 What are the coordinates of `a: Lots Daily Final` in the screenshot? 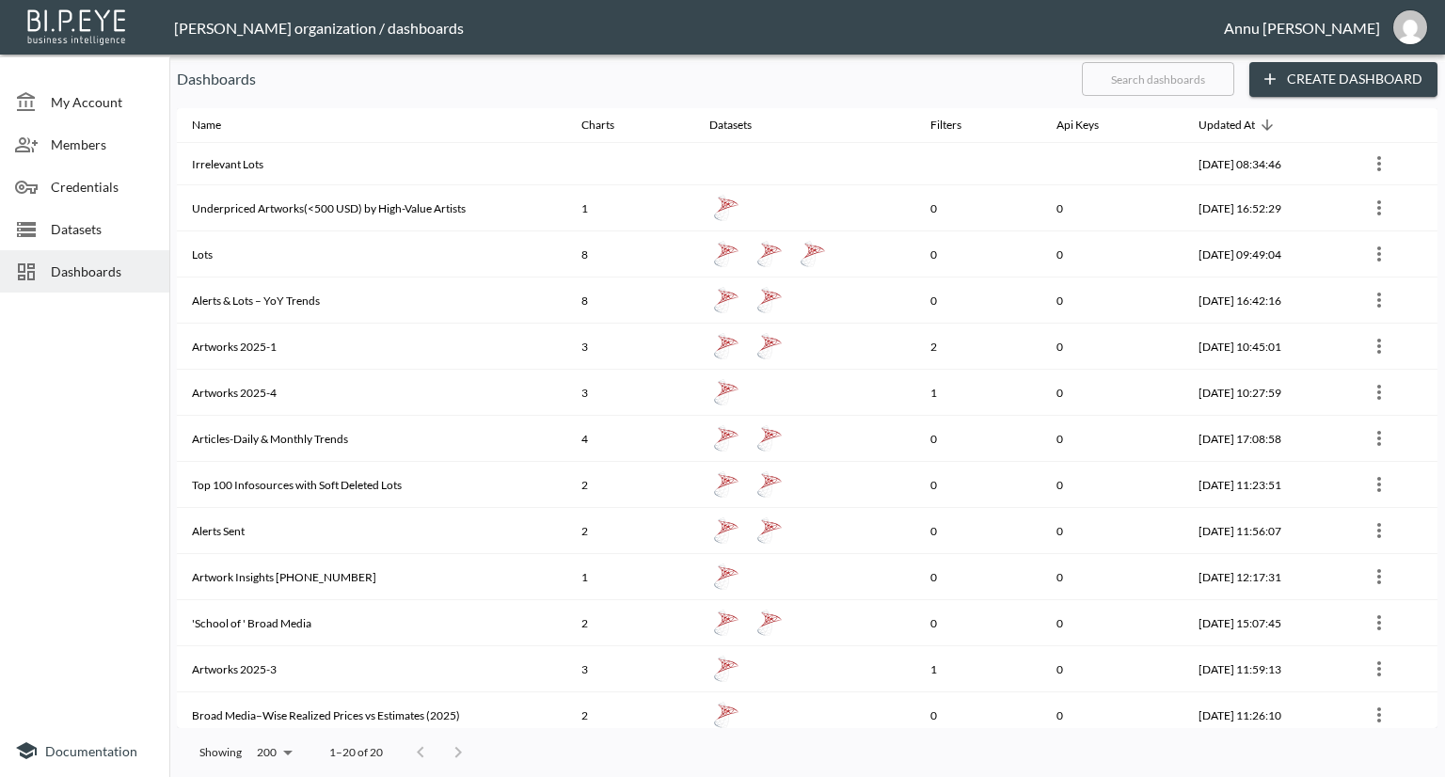 It's located at (813, 254).